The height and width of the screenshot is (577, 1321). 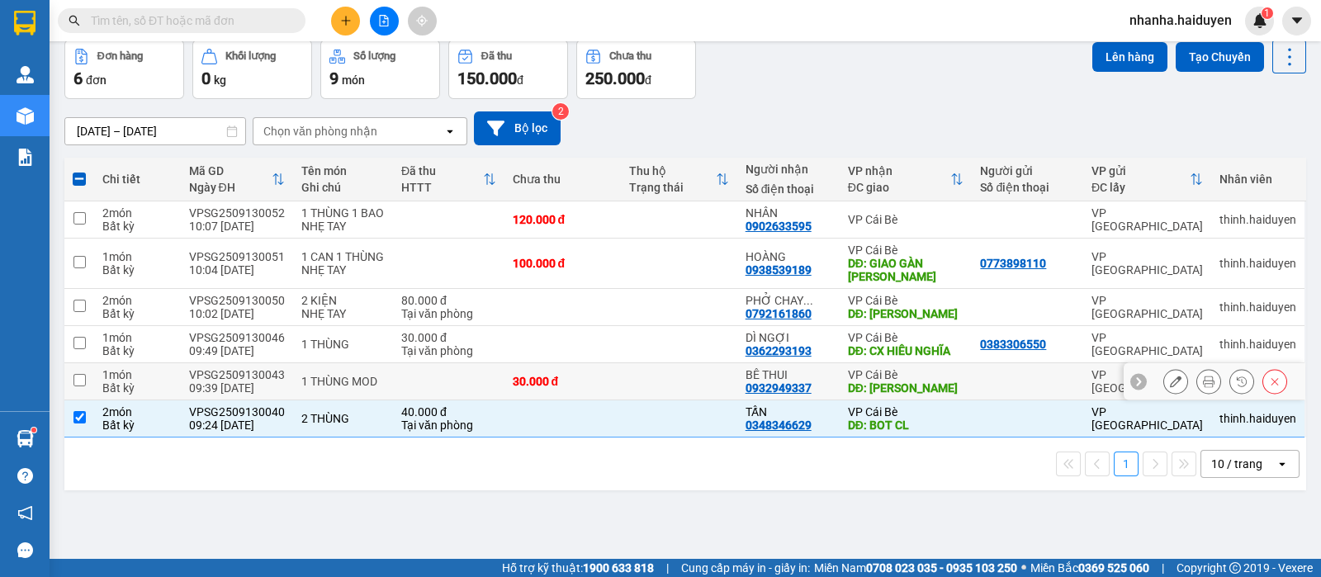 I want to click on button: Khối lượng0kg, so click(x=252, y=69).